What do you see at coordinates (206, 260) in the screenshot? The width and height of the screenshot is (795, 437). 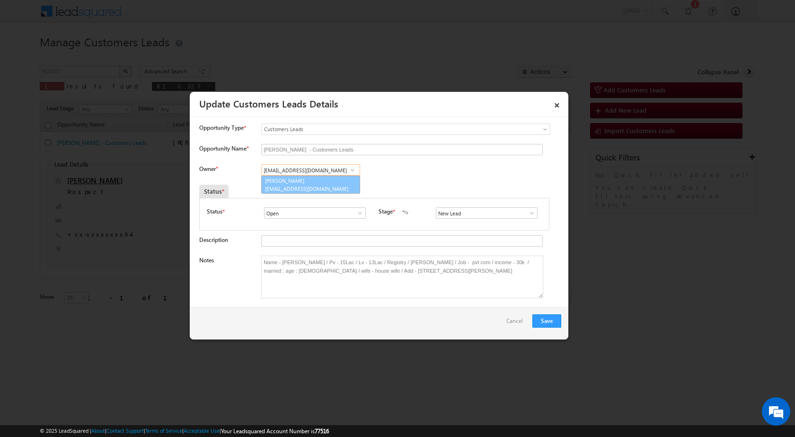 I see `label: Notes` at bounding box center [206, 260].